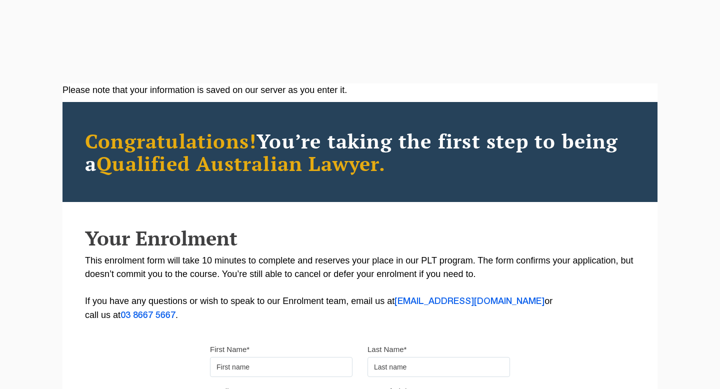 The height and width of the screenshot is (389, 720). I want to click on a: 03 8667 5667, so click(148, 315).